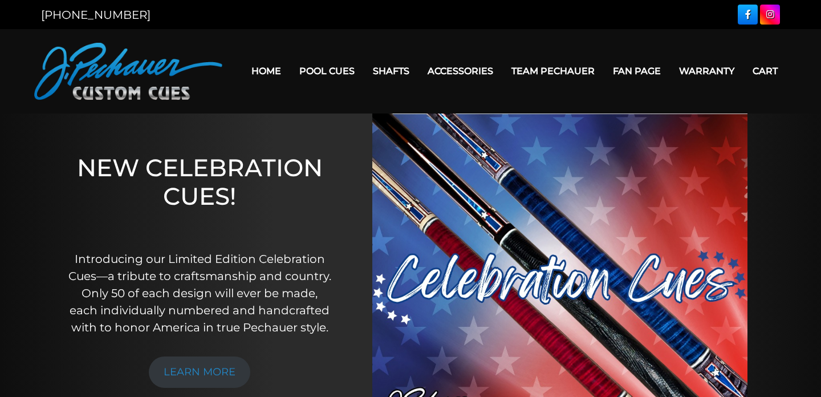 This screenshot has height=397, width=821. What do you see at coordinates (128, 71) in the screenshot?
I see `img: Pechauer Custom Cues` at bounding box center [128, 71].